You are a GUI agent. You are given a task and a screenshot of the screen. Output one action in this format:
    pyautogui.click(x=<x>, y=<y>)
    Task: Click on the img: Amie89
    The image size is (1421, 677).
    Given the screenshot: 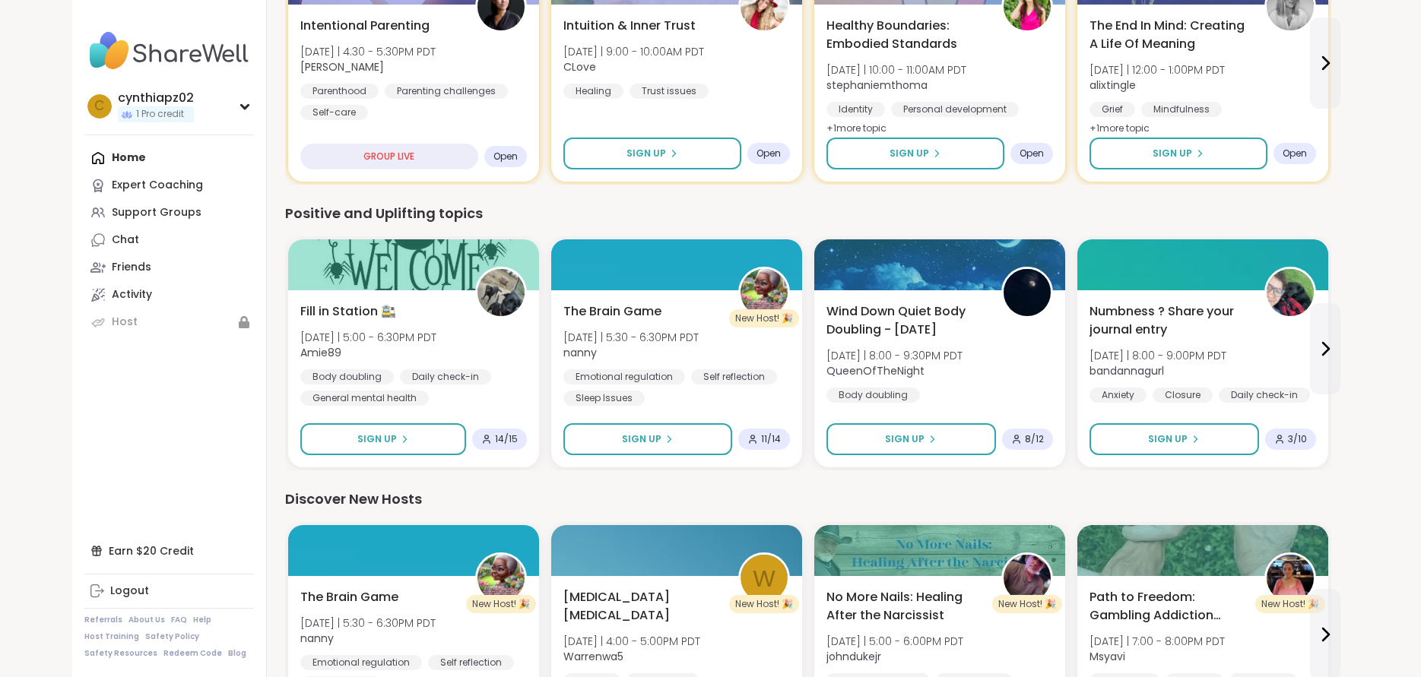 What is the action you would take?
    pyautogui.click(x=501, y=293)
    